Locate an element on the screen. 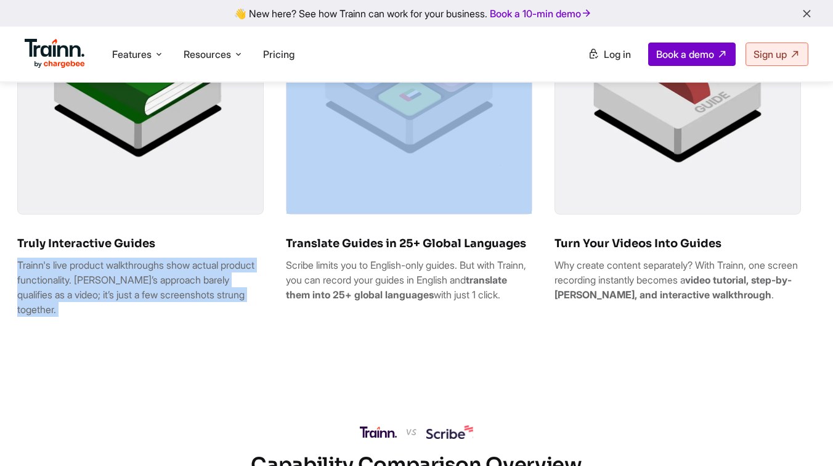  b: translate them into 25+ global languages is located at coordinates (396, 287).